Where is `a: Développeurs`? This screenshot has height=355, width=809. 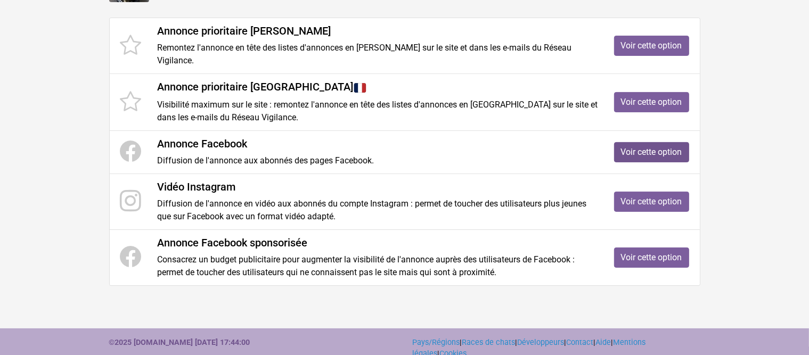
a: Développeurs is located at coordinates (541, 342).